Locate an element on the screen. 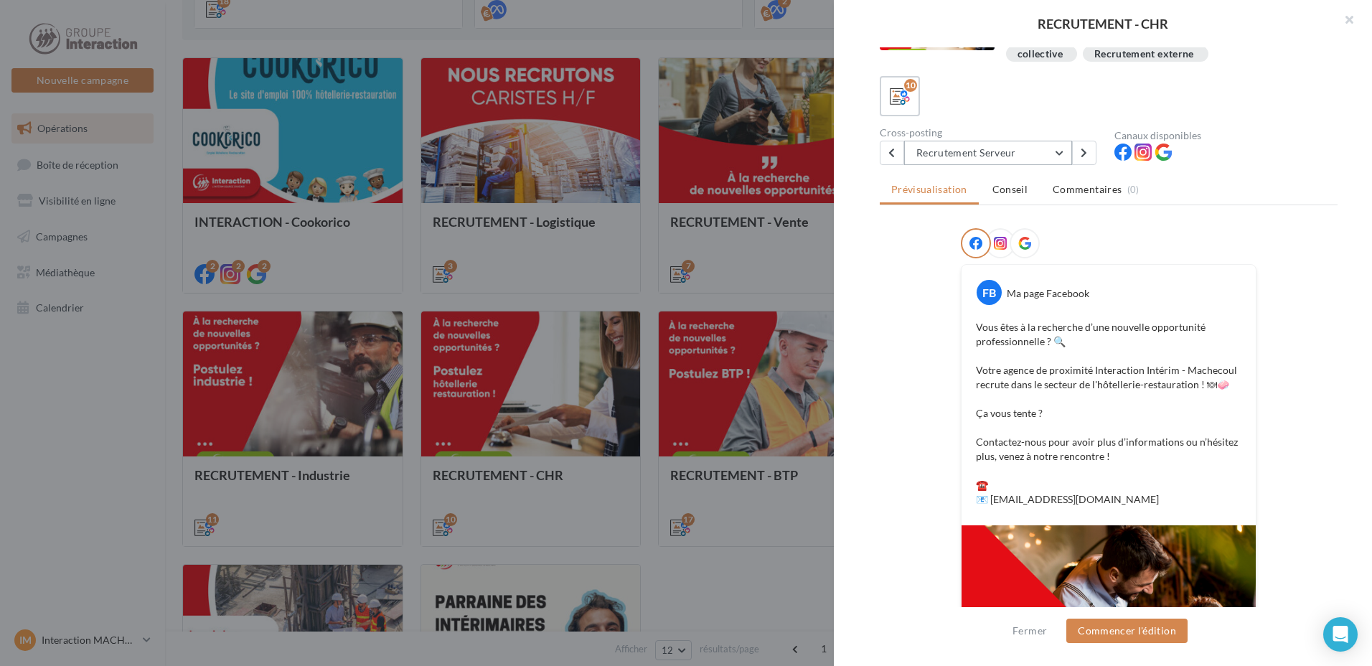  span: (0) is located at coordinates (1133, 189).